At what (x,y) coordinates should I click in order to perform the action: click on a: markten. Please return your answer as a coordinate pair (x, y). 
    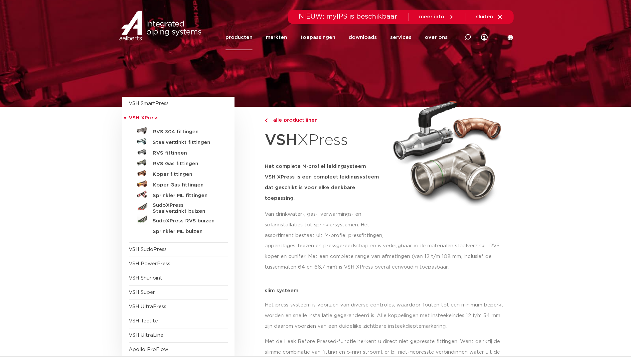
    Looking at the image, I should click on (277, 37).